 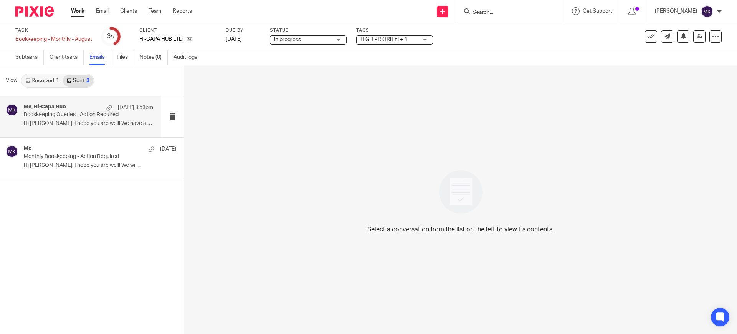 What do you see at coordinates (42, 81) in the screenshot?
I see `a: Received1` at bounding box center [42, 81].